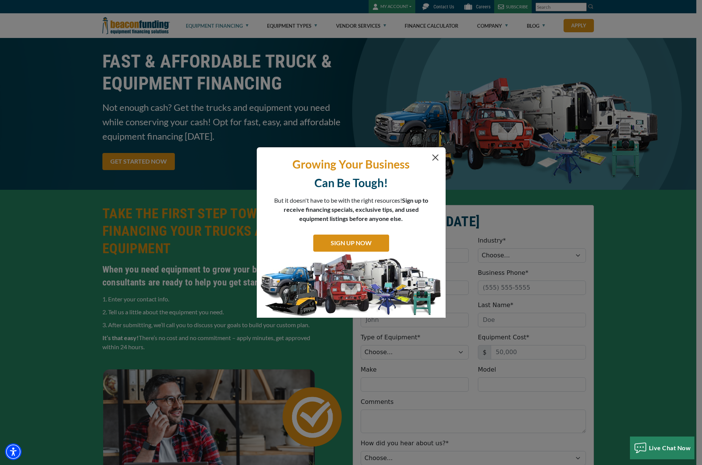 The height and width of the screenshot is (465, 702). I want to click on span: Live Chat Now, so click(670, 447).